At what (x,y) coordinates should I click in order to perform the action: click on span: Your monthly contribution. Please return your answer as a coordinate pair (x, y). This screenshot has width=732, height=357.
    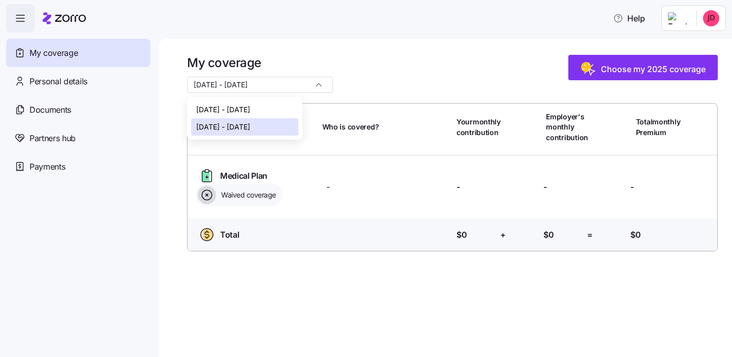
    Looking at the image, I should click on (478, 127).